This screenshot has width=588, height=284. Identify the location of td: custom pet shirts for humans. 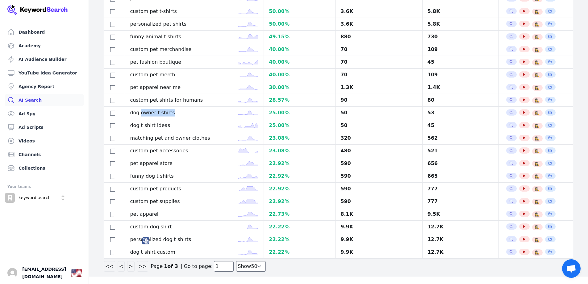
(179, 100).